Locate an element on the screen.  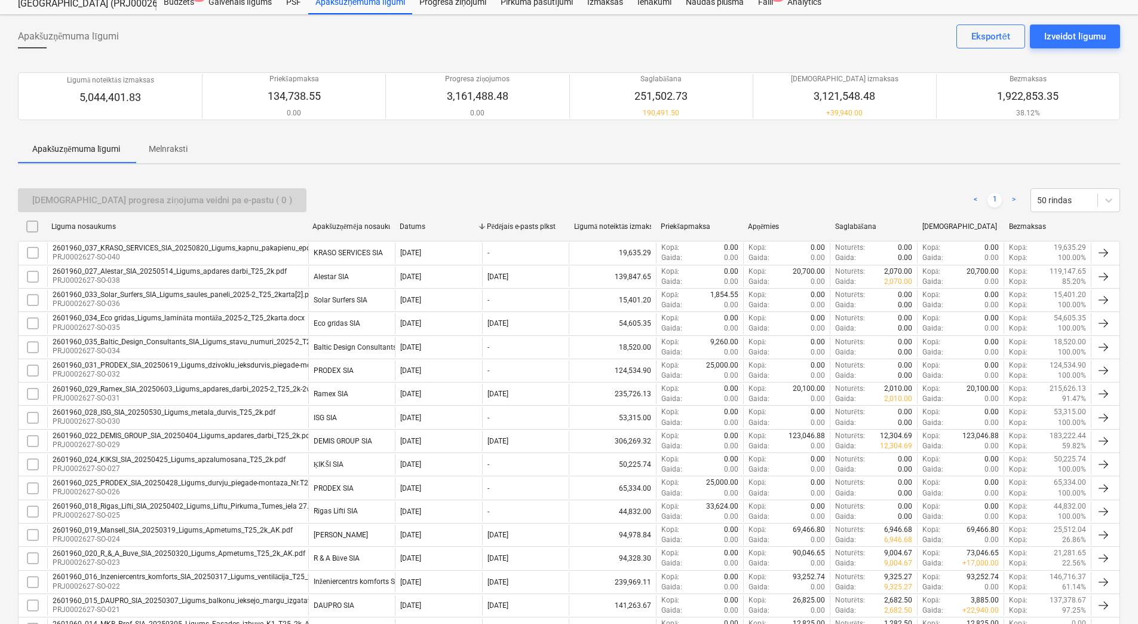
button: Eksportēt is located at coordinates (991, 36).